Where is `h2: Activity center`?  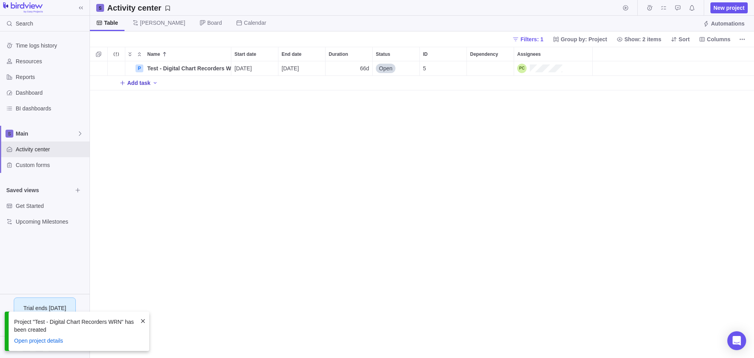 h2: Activity center is located at coordinates (134, 8).